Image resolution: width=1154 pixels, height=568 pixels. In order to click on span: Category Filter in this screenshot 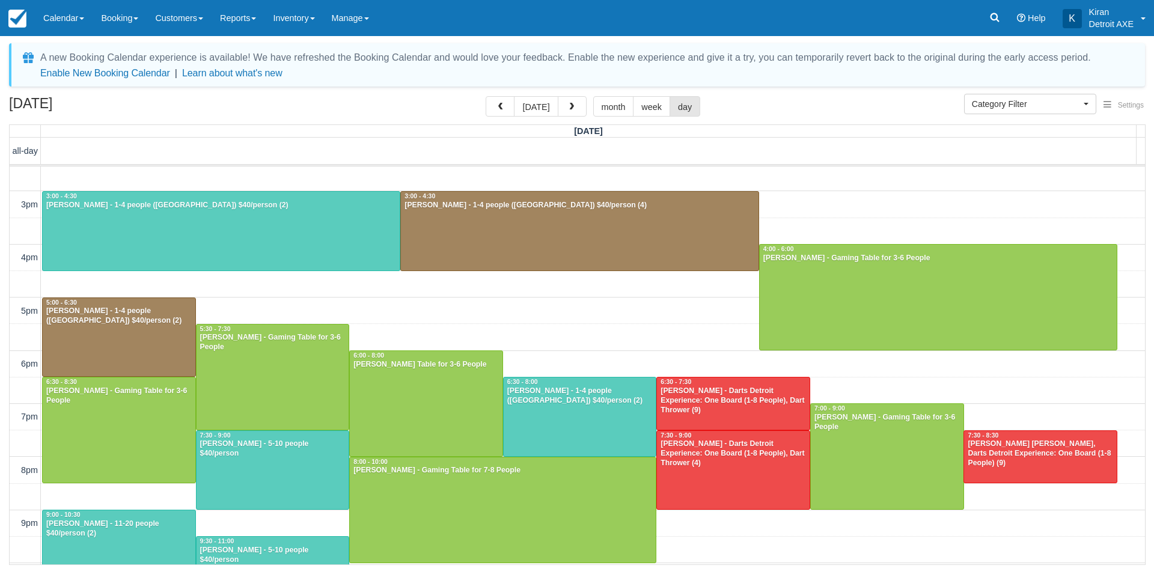, I will do `click(1026, 104)`.